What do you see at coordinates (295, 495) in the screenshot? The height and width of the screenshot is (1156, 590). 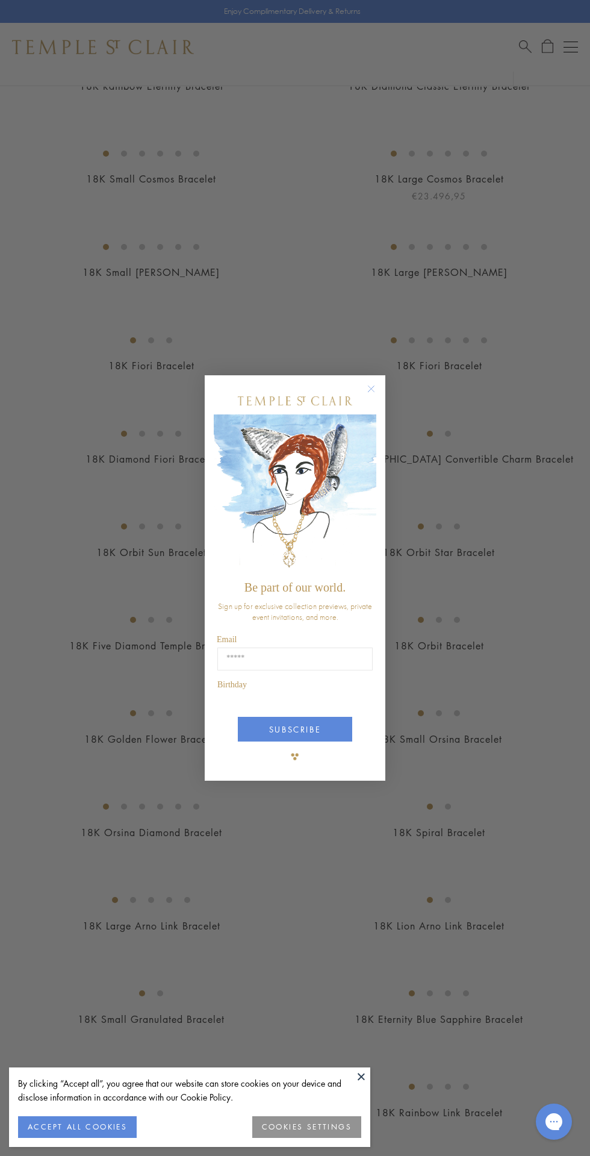 I see `img: c4a9eb12-d91a-4d4a-8ee0-386386f4f338.jpeg` at bounding box center [295, 495].